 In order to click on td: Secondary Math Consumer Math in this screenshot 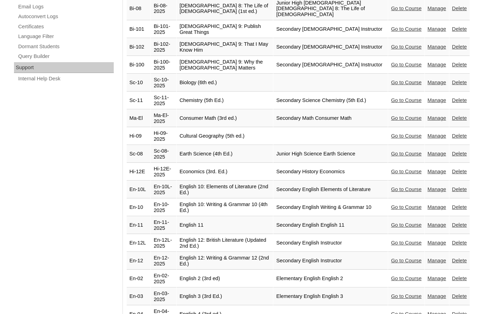, I will do `click(330, 119)`.